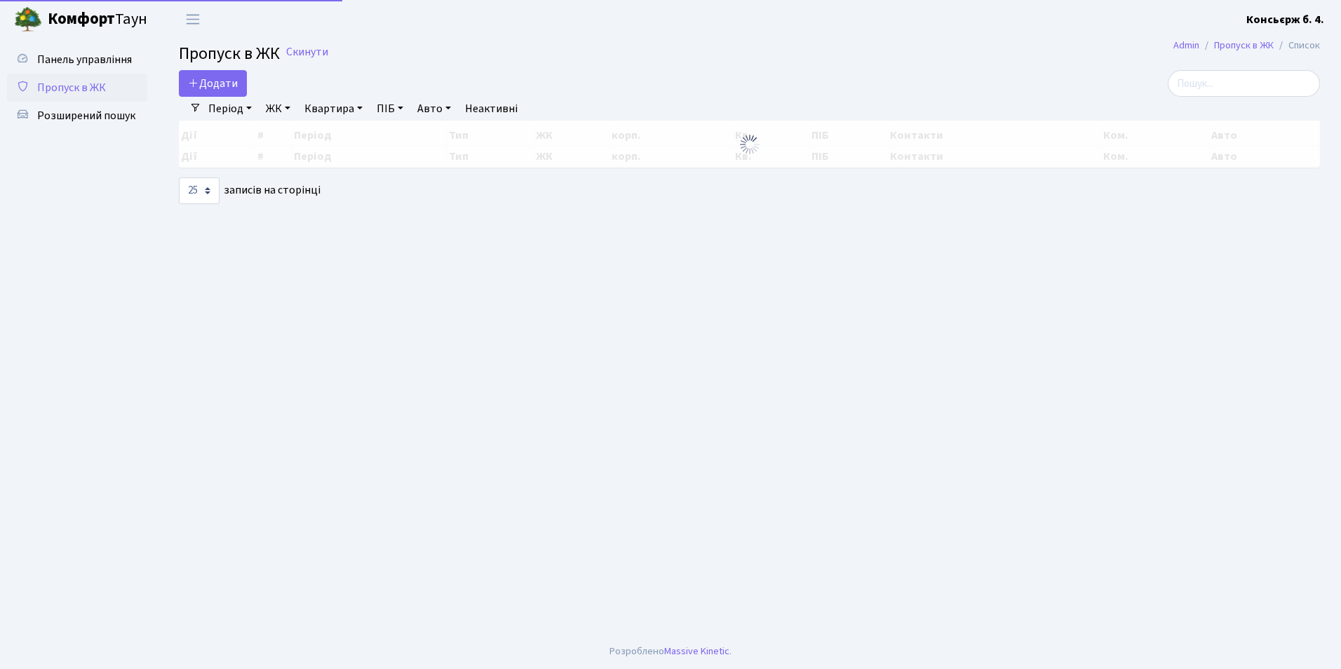  Describe the element at coordinates (193, 19) in the screenshot. I see `button: Переключити навігацію` at that location.